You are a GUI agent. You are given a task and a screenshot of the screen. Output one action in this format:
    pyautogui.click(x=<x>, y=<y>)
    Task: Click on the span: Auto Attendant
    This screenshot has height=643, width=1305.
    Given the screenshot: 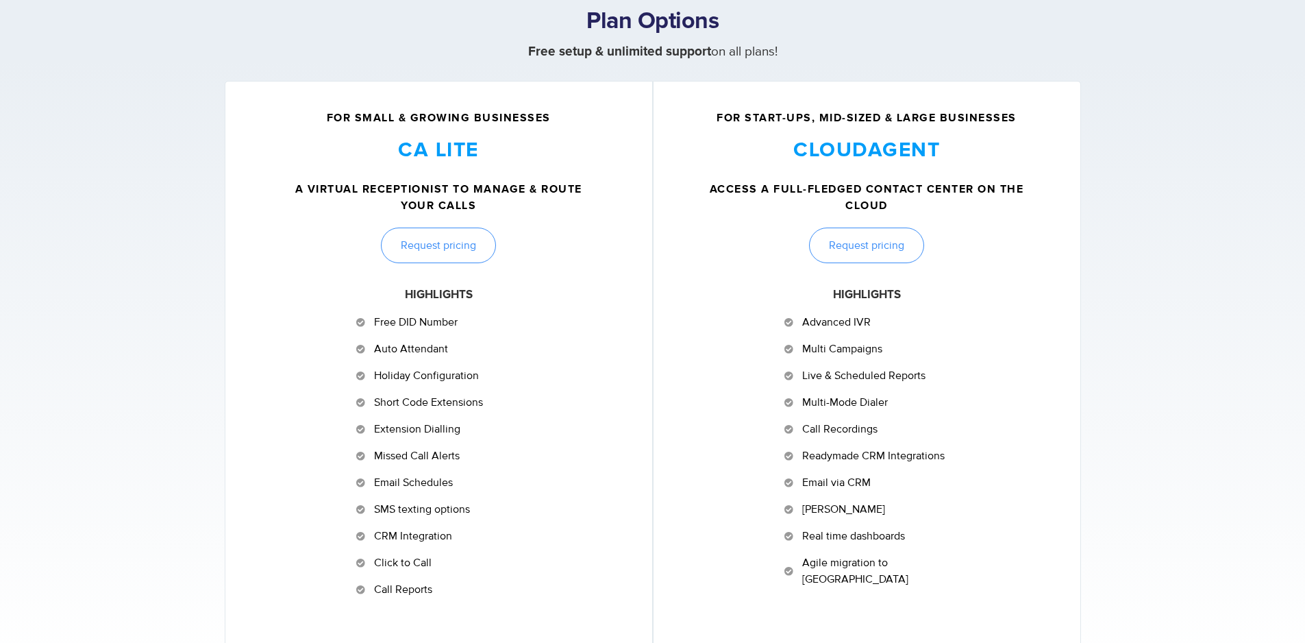 What is the action you would take?
    pyautogui.click(x=409, y=349)
    